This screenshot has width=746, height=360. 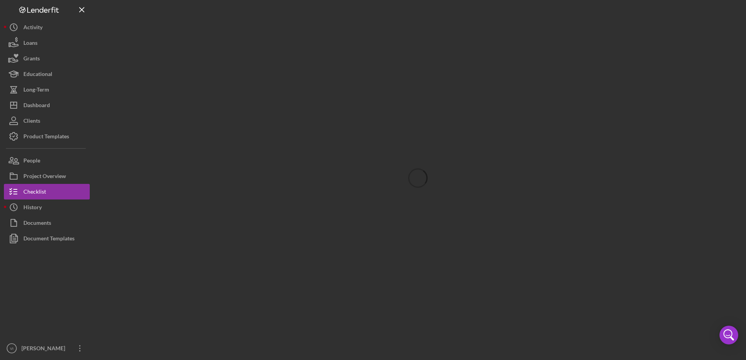 What do you see at coordinates (47, 59) in the screenshot?
I see `a: Grants` at bounding box center [47, 59].